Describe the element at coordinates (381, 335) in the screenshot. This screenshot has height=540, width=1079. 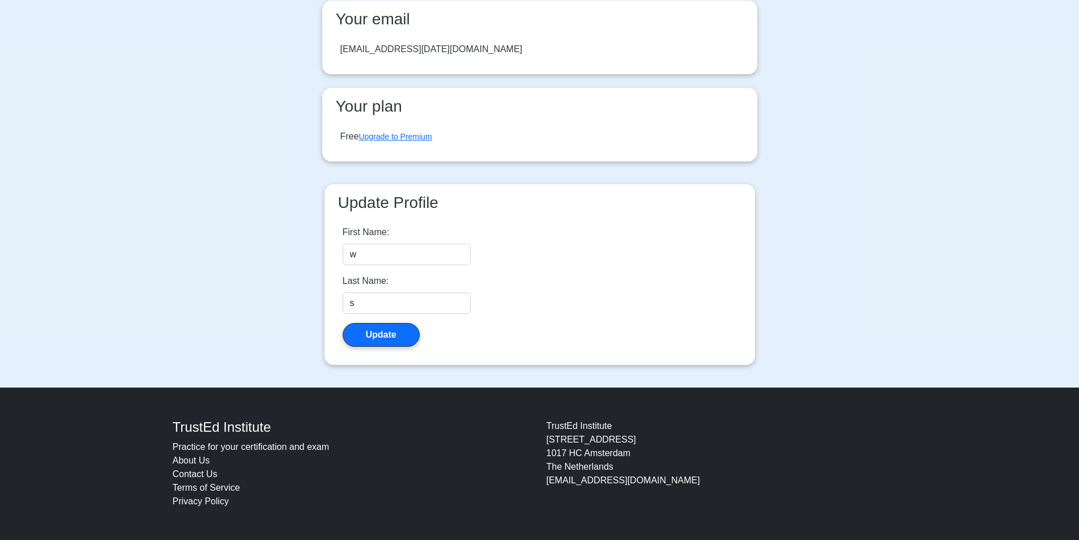
I see `button: Update` at that location.